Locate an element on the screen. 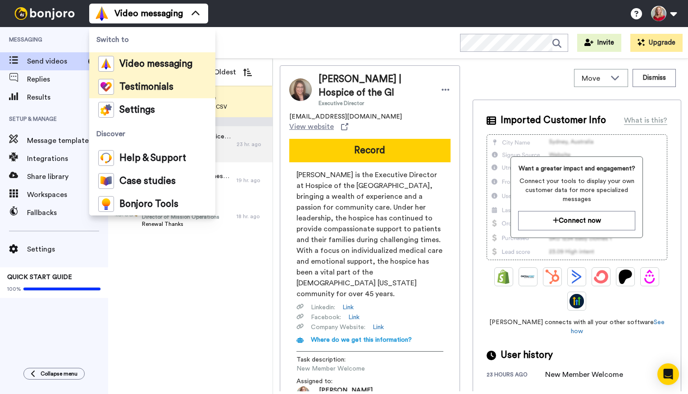 This screenshot has width=688, height=394. button: Upgrade is located at coordinates (657, 43).